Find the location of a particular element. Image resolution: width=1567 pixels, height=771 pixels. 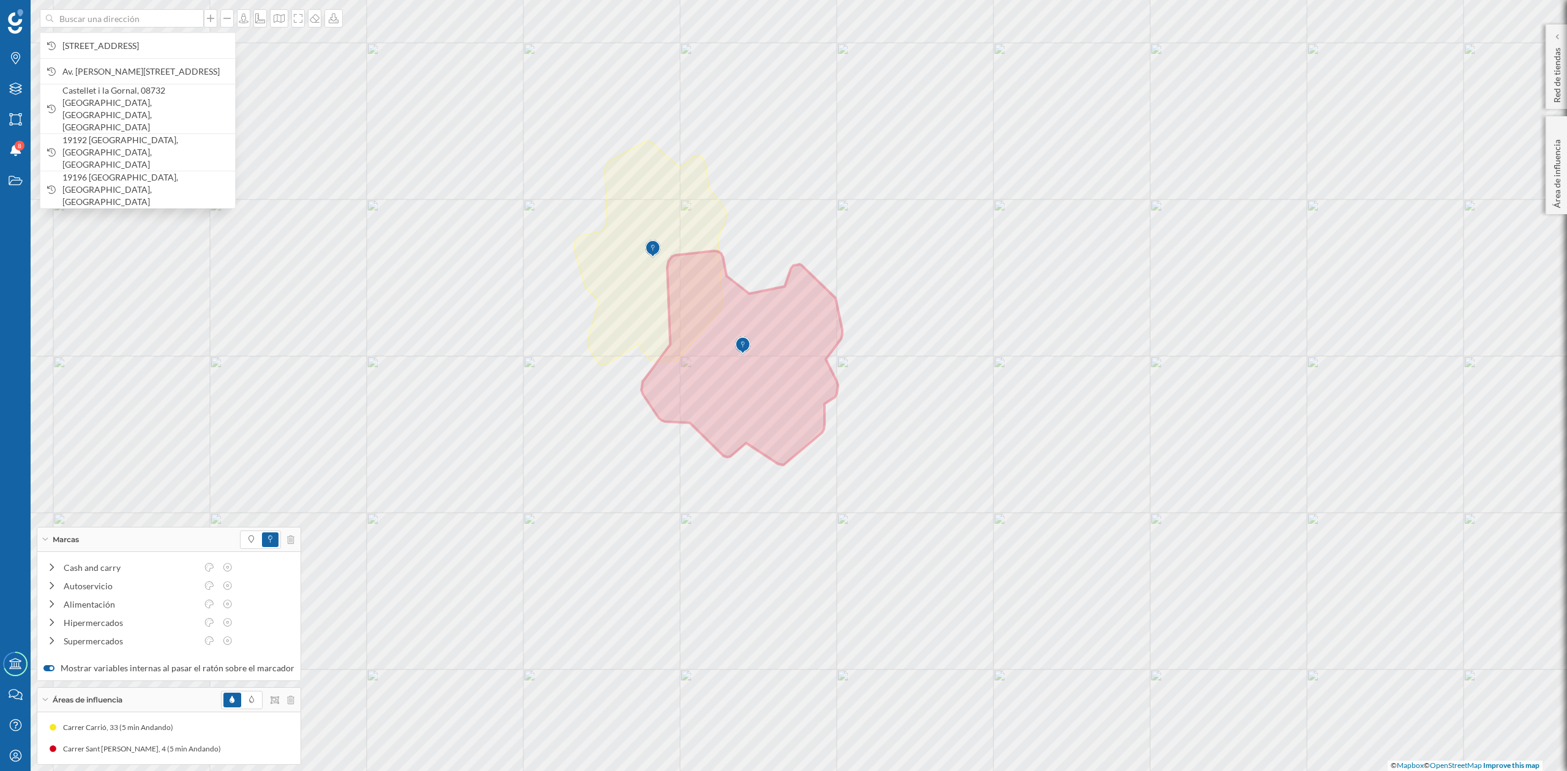

div: Autoservicio is located at coordinates (130, 586).